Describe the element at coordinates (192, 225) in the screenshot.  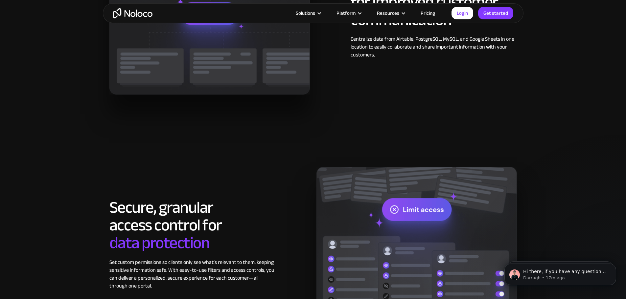
I see `h2: Secure, granular access control for` at that location.